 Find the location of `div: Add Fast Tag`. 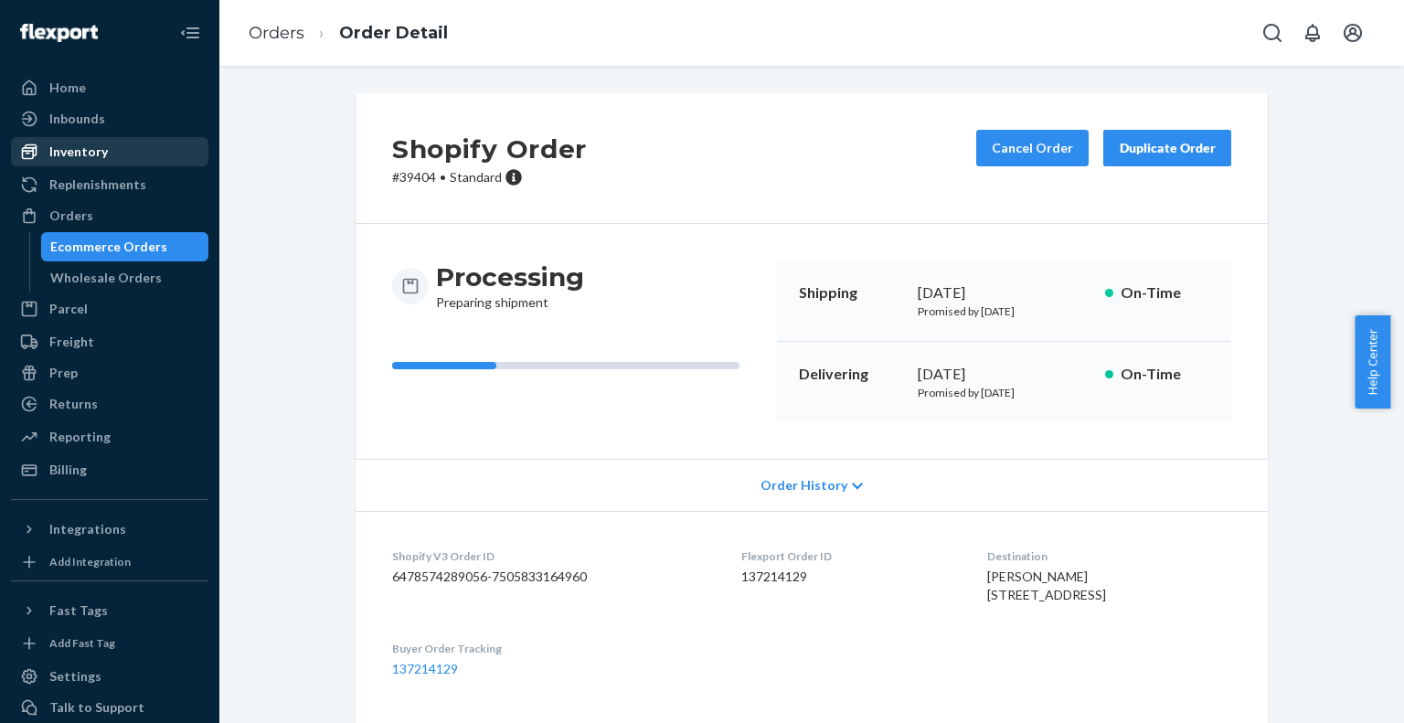

div: Add Fast Tag is located at coordinates (82, 642).